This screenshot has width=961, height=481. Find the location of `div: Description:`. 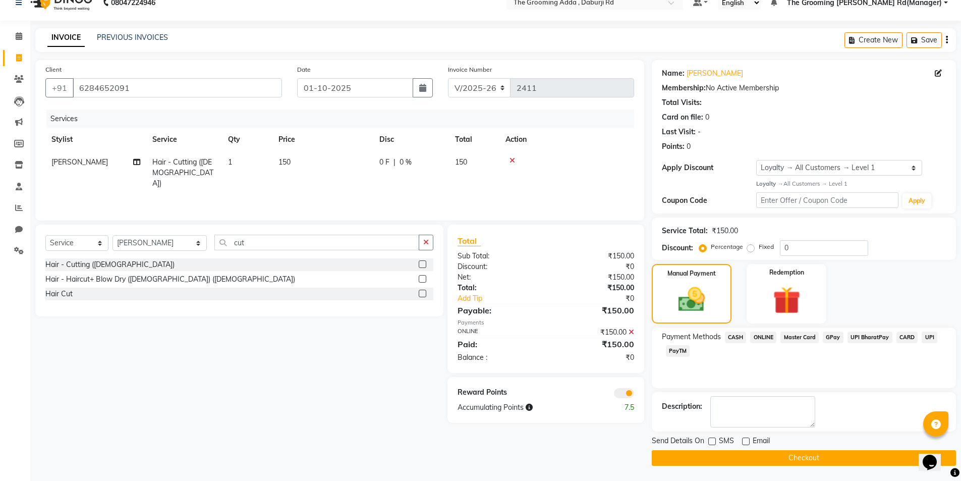

div: Description: is located at coordinates (682, 406).